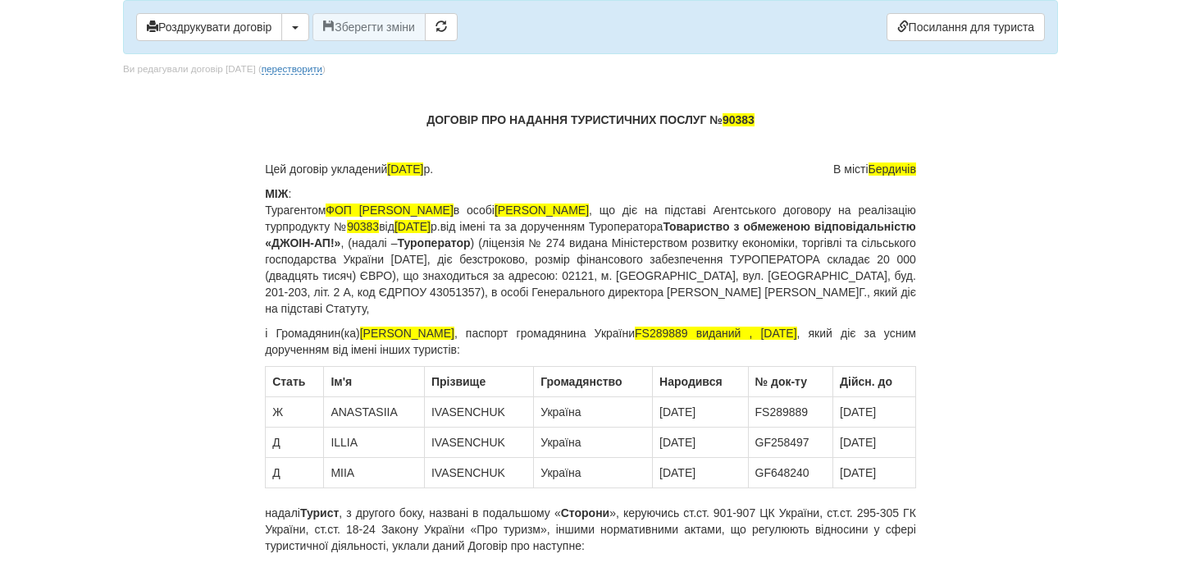 This screenshot has height=563, width=1181. What do you see at coordinates (374, 381) in the screenshot?
I see `th: Ім'я` at bounding box center [374, 381].